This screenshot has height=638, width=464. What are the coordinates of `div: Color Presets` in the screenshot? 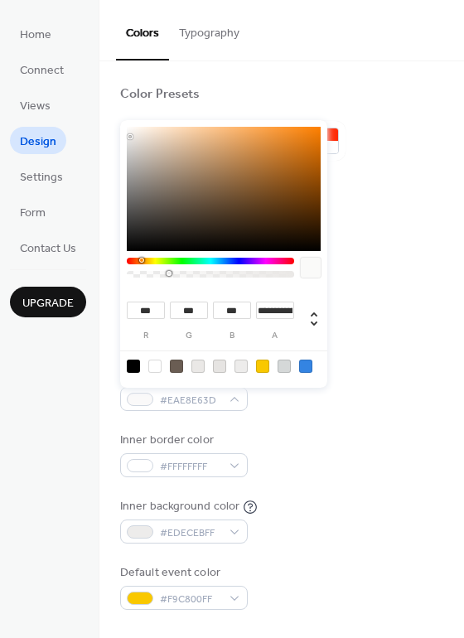 It's located at (160, 94).